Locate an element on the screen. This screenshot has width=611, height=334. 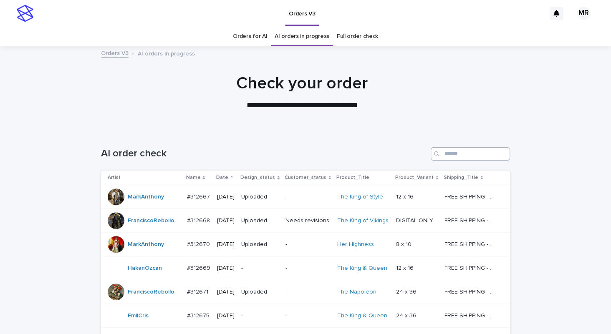
p: #312670 is located at coordinates (198, 244).